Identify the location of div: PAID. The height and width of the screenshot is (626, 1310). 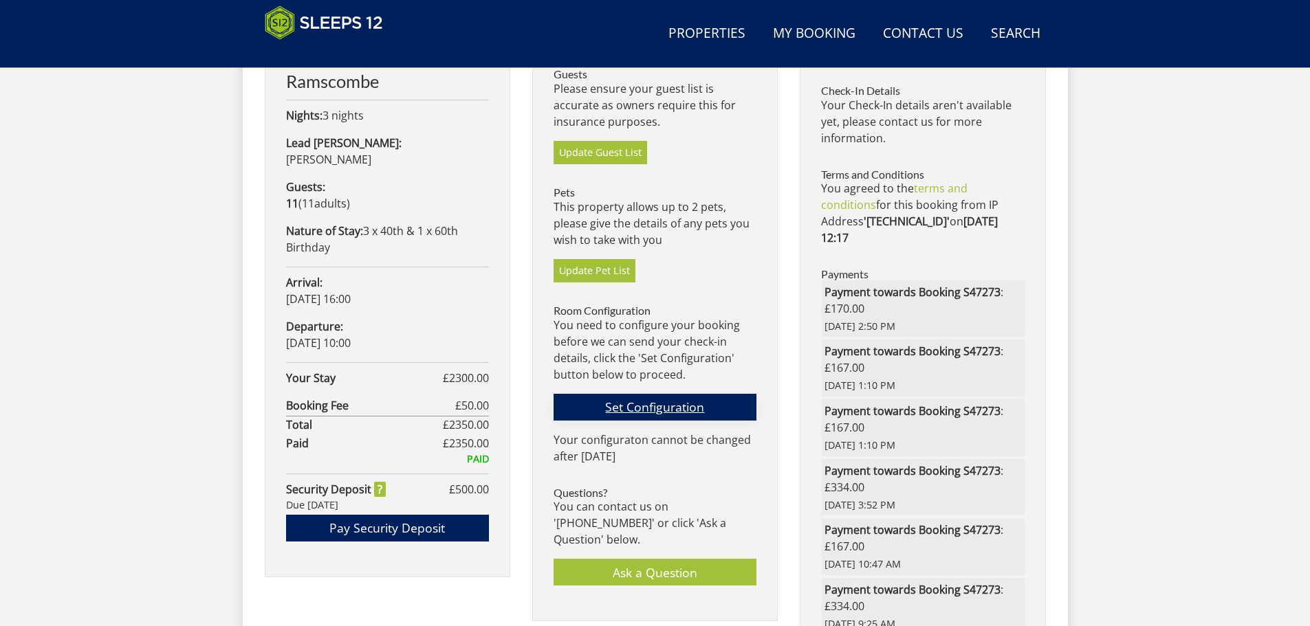
(387, 459).